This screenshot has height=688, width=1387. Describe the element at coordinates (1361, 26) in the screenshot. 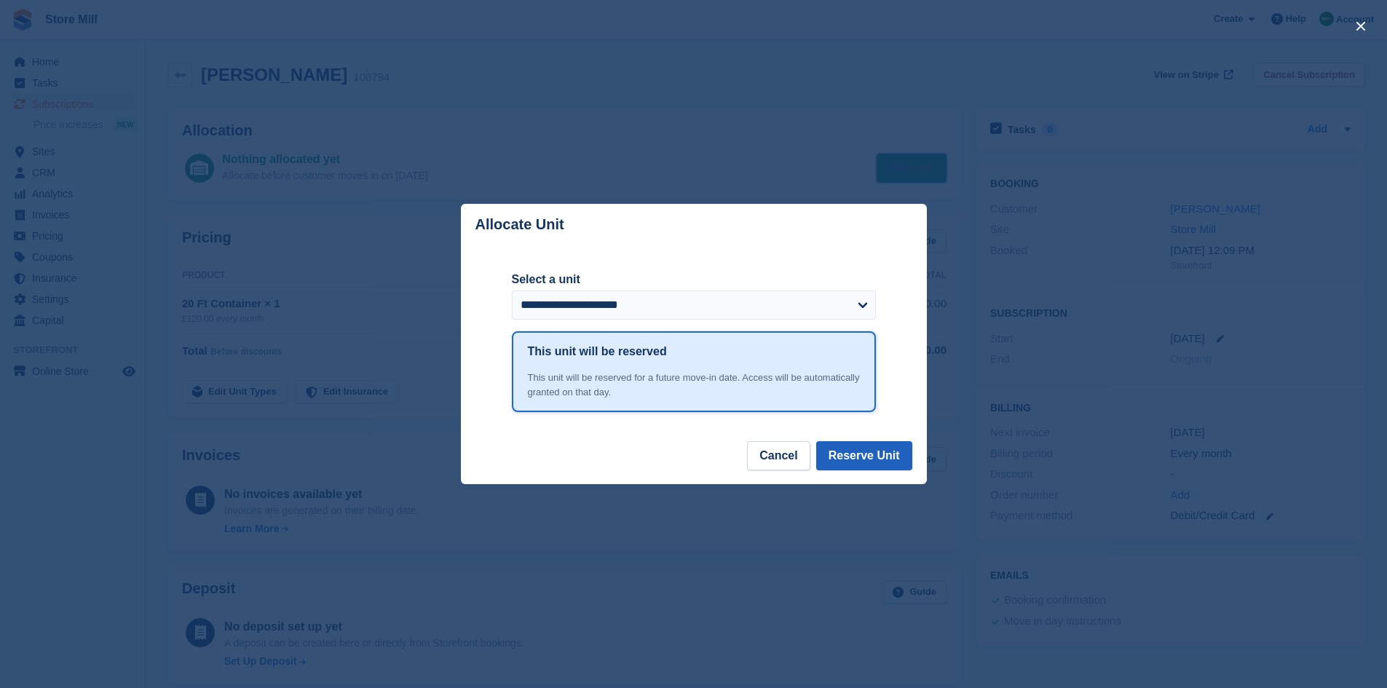

I see `button: close` at that location.